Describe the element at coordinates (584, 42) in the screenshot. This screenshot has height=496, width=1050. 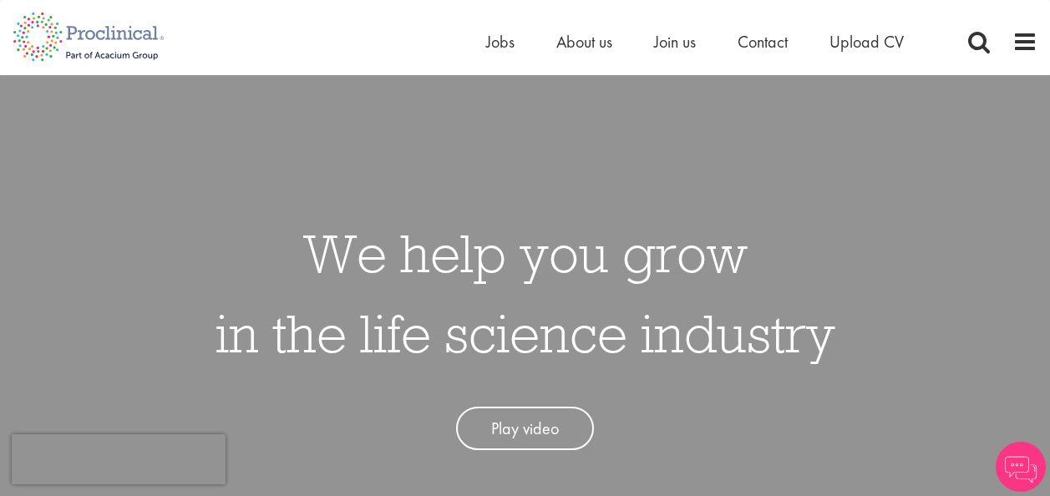
I see `a: About us` at that location.